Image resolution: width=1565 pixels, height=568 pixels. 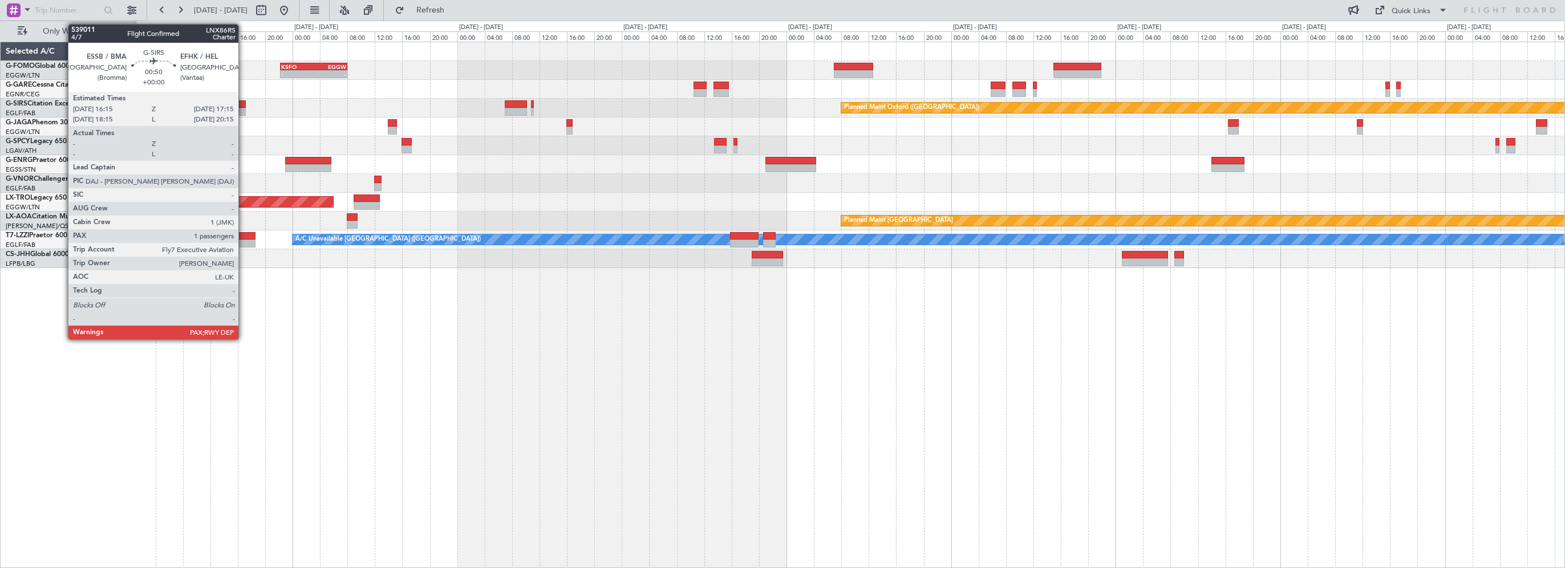 I want to click on span: Refresh, so click(x=431, y=10).